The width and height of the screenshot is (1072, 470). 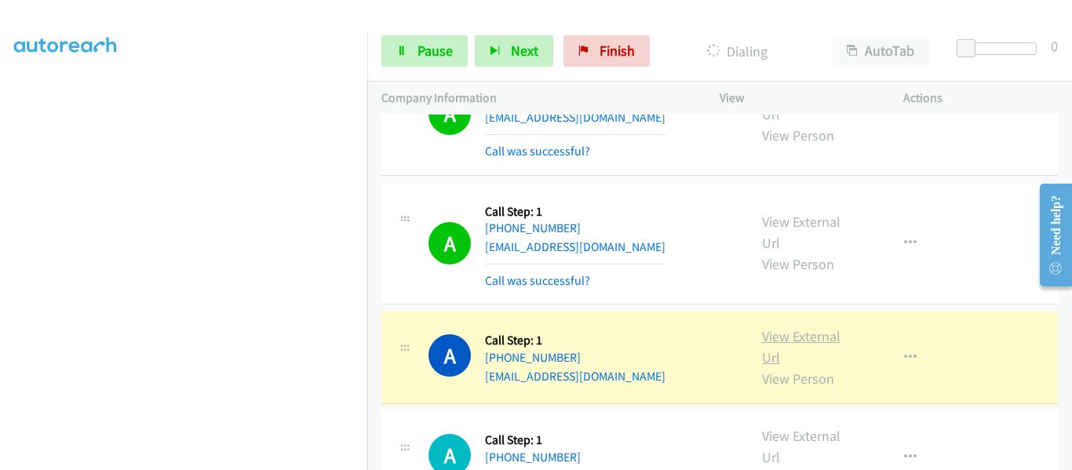 What do you see at coordinates (737, 51) in the screenshot?
I see `p: Dialing` at bounding box center [737, 51].